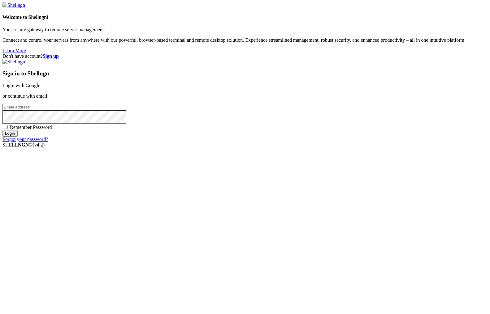  Describe the element at coordinates (51, 56) in the screenshot. I see `a: Sign up` at that location.